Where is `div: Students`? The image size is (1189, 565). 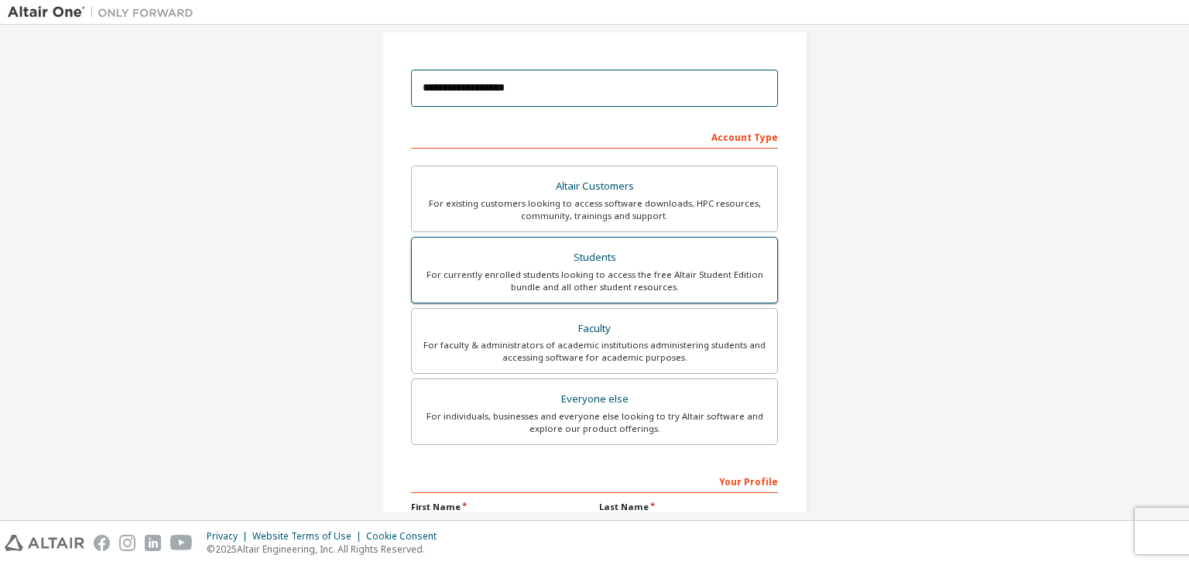 div: Students is located at coordinates (594, 258).